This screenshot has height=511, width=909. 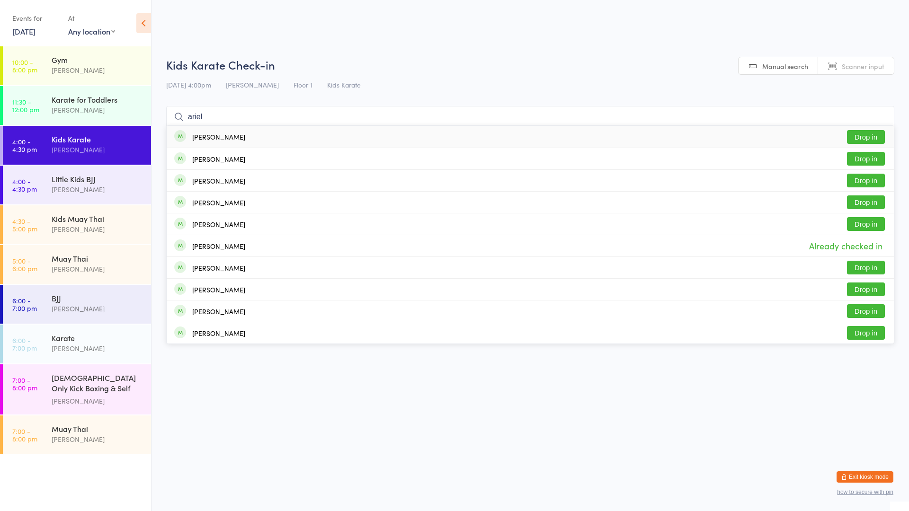 I want to click on div: BJJ, so click(x=97, y=298).